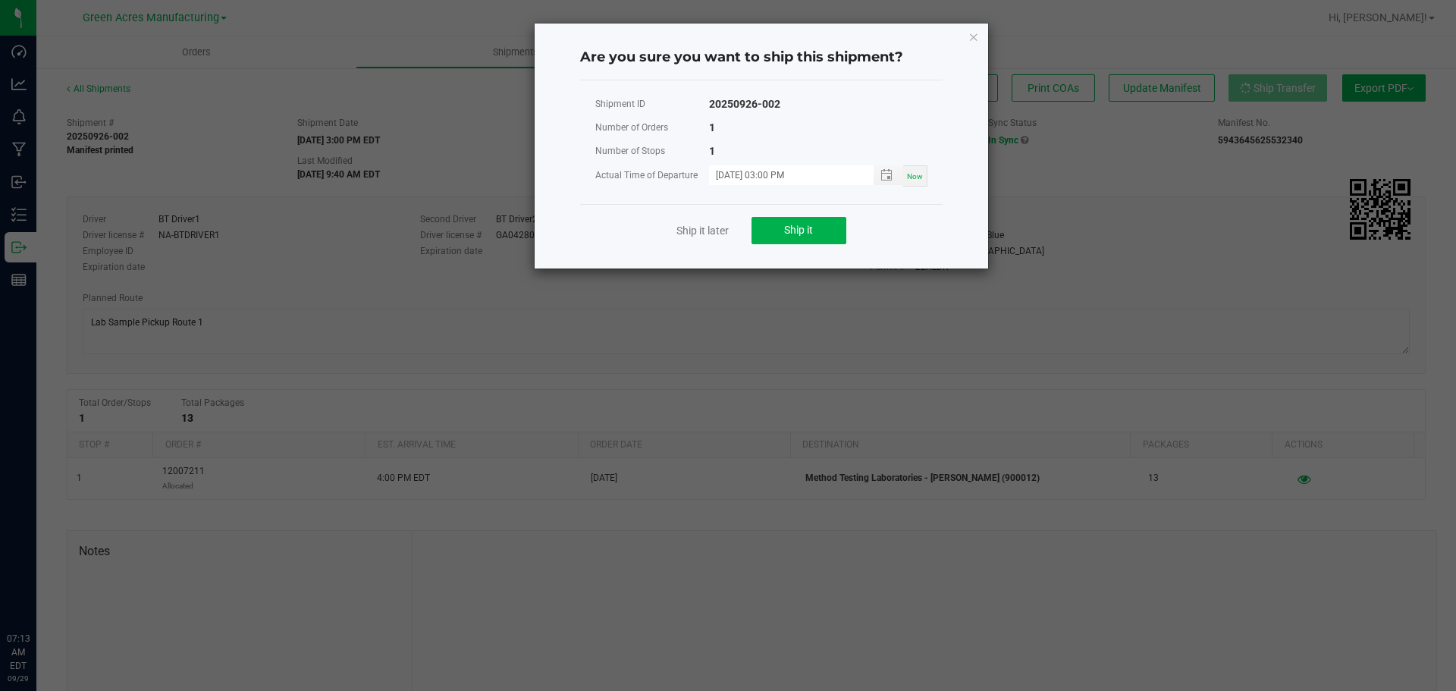  What do you see at coordinates (798, 231) in the screenshot?
I see `button: Ship it` at bounding box center [798, 231].